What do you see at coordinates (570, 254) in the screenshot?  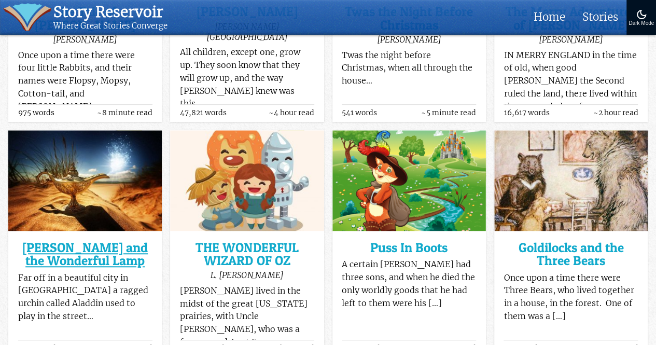 I see `a: Goldilocks and the Three Bears` at bounding box center [570, 254].